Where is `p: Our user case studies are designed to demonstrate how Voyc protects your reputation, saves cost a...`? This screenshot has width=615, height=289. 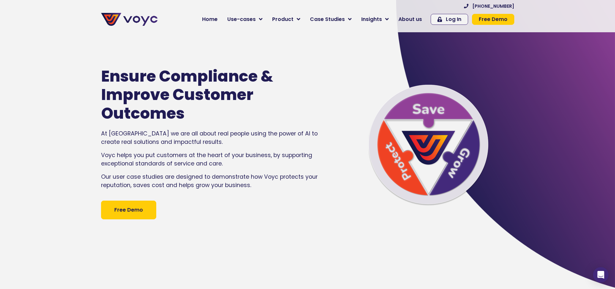 p: Our user case studies are designed to demonstrate how Voyc protects your reputation, saves cost a... is located at coordinates (212, 181).